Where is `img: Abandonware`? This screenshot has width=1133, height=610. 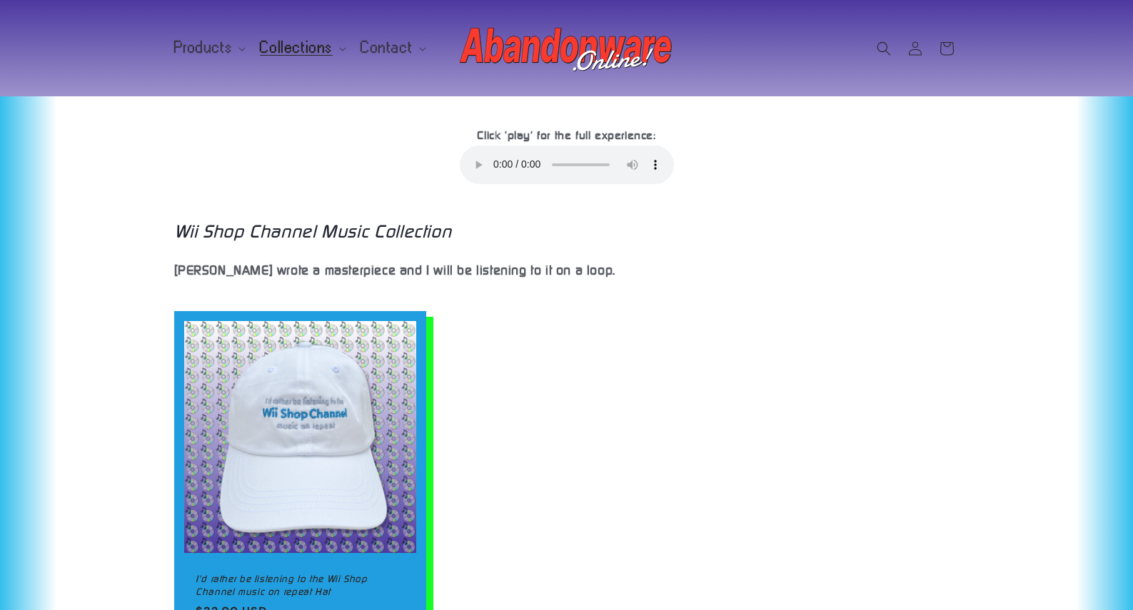
img: Abandonware is located at coordinates (567, 49).